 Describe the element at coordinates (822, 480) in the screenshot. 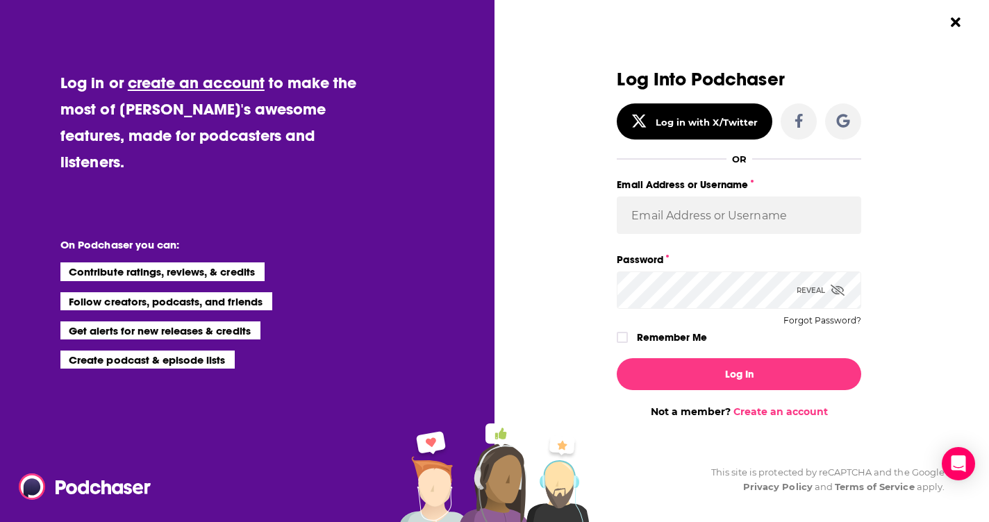

I see `div: This site is protected by reCAPTCHA and the Google and apply.` at that location.